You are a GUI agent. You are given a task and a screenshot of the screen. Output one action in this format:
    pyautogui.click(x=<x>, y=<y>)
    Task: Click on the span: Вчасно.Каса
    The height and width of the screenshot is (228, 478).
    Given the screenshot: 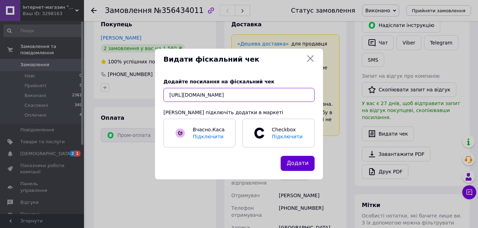 What is the action you would take?
    pyautogui.click(x=208, y=129)
    